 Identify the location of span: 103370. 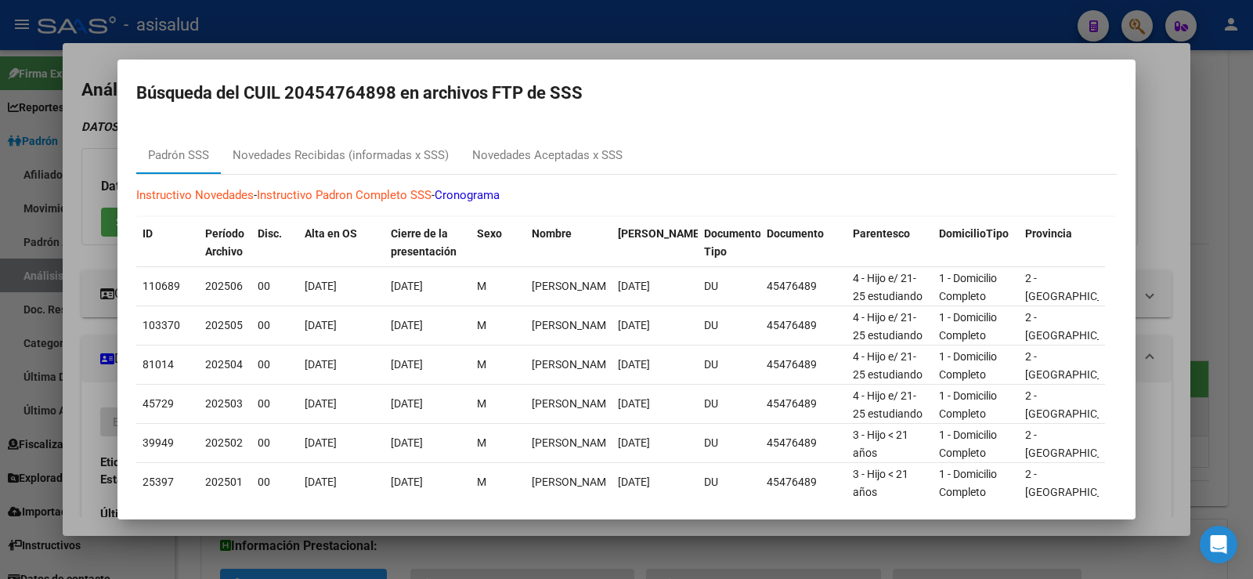
(161, 325).